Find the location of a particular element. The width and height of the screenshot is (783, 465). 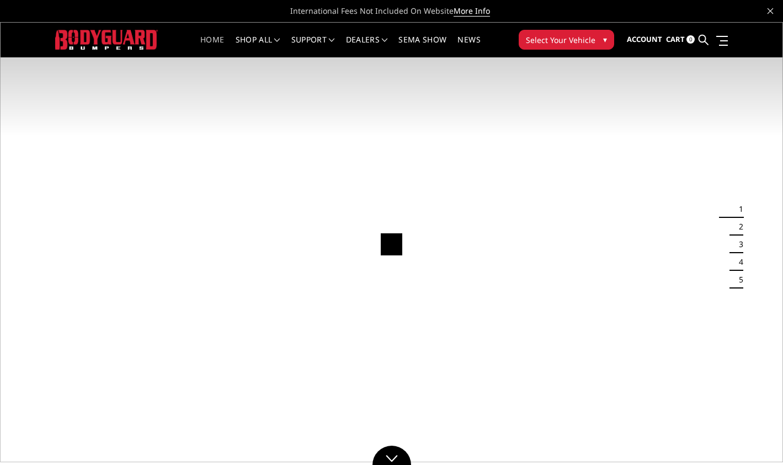

button: 5 of 5 is located at coordinates (738, 280).